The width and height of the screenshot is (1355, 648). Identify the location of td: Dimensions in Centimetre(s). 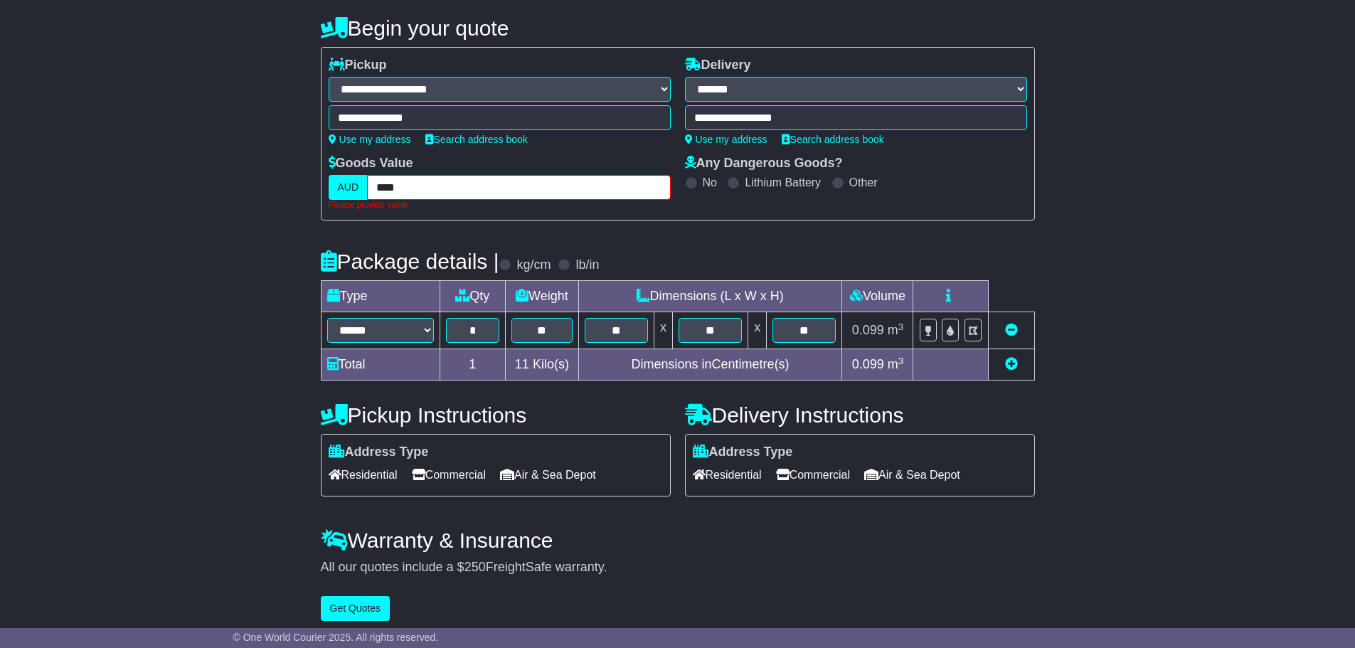
(710, 365).